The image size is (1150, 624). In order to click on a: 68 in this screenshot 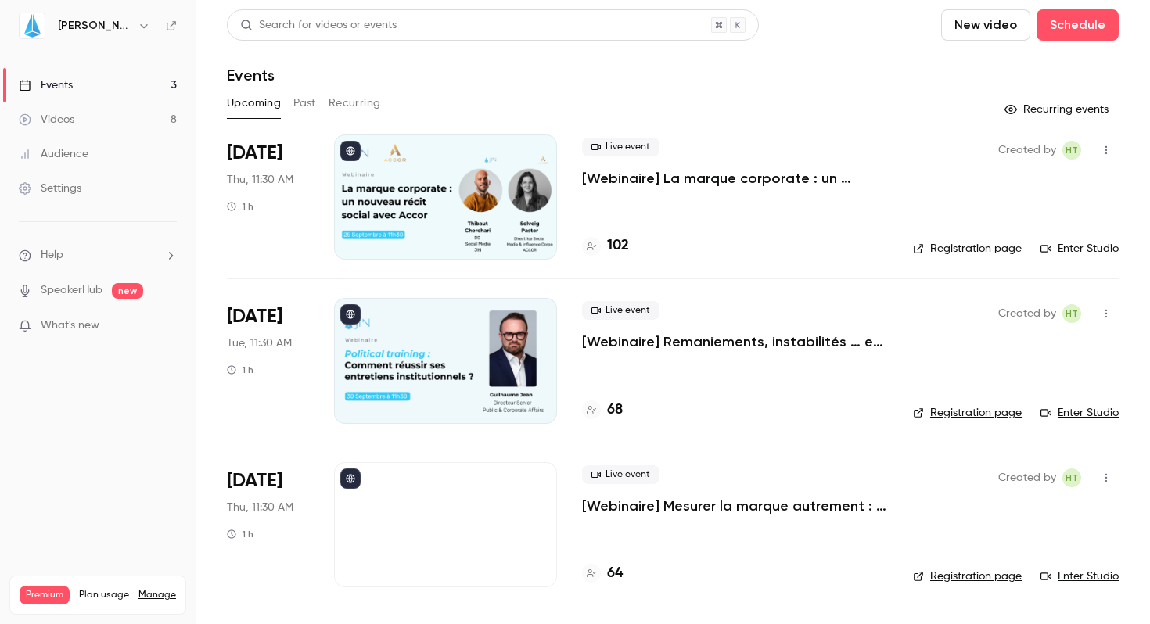, I will do `click(602, 410)`.